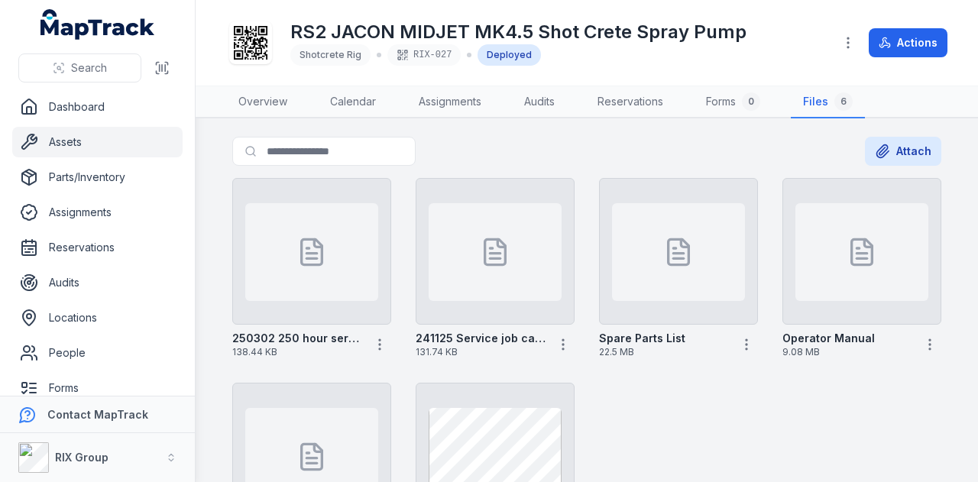 The height and width of the screenshot is (482, 978). What do you see at coordinates (297, 352) in the screenshot?
I see `span: 138.44 KB` at bounding box center [297, 352].